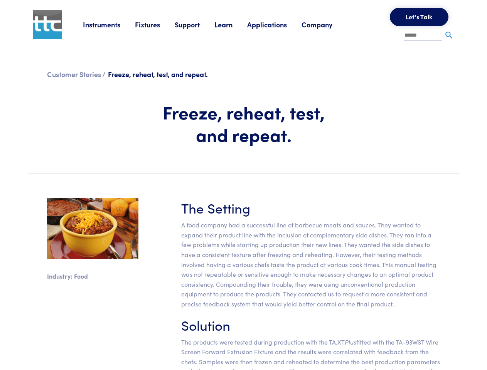  Describe the element at coordinates (311, 265) in the screenshot. I see `p: A food company had a successful line of barbecue meats and sauces. They wanted to expand their pr...` at that location.